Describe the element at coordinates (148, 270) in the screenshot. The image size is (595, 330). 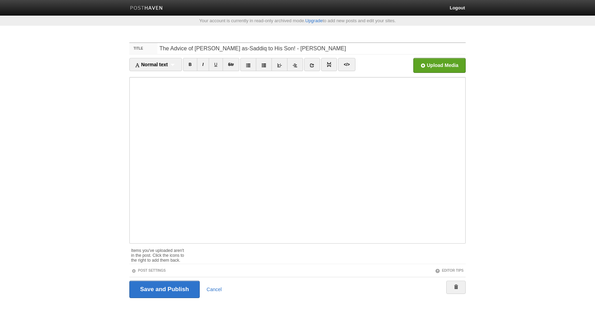
I see `a: Post Settings` at that location.